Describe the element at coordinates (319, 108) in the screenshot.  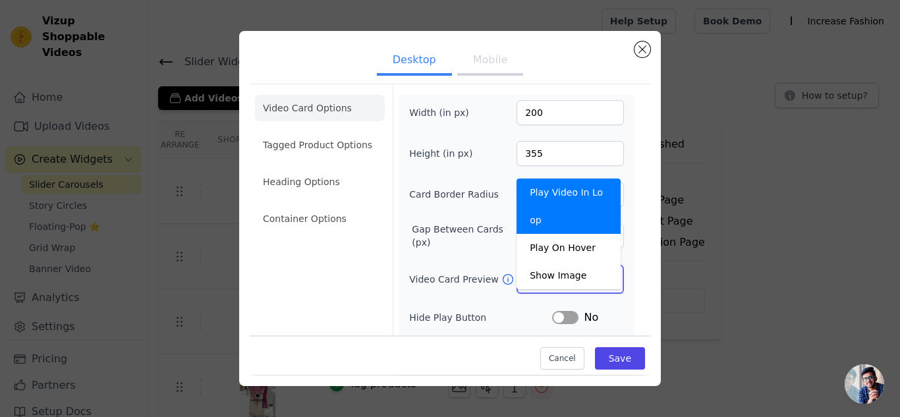
I see `li: Video Card Options` at that location.